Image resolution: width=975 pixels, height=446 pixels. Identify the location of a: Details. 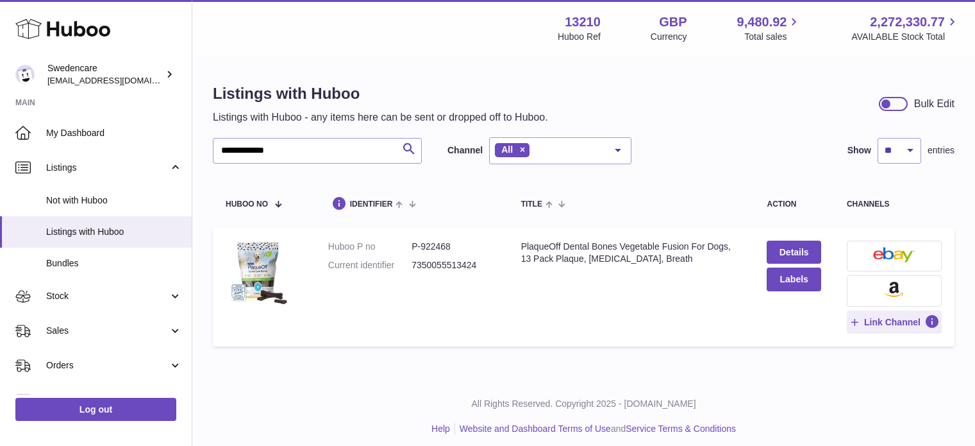
(794, 252).